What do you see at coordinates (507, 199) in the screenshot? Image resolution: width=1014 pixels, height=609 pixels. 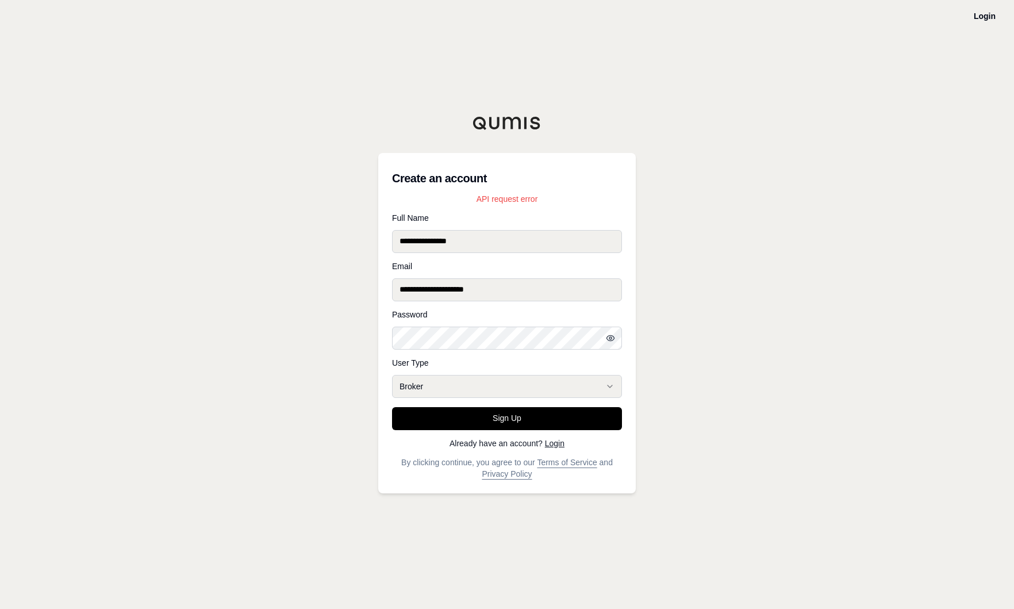 I see `p: API request error` at bounding box center [507, 199].